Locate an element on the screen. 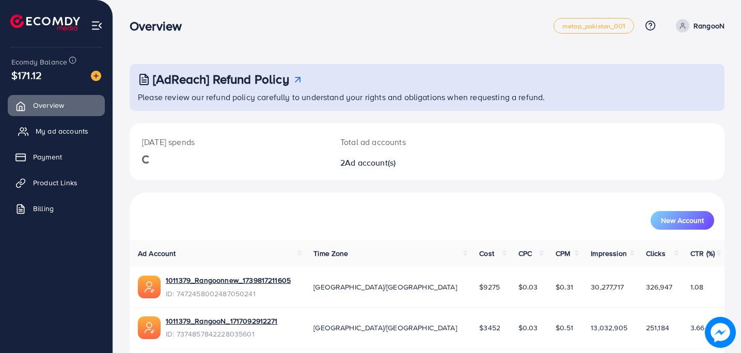 This screenshot has width=741, height=353. a: Product Links is located at coordinates (56, 183).